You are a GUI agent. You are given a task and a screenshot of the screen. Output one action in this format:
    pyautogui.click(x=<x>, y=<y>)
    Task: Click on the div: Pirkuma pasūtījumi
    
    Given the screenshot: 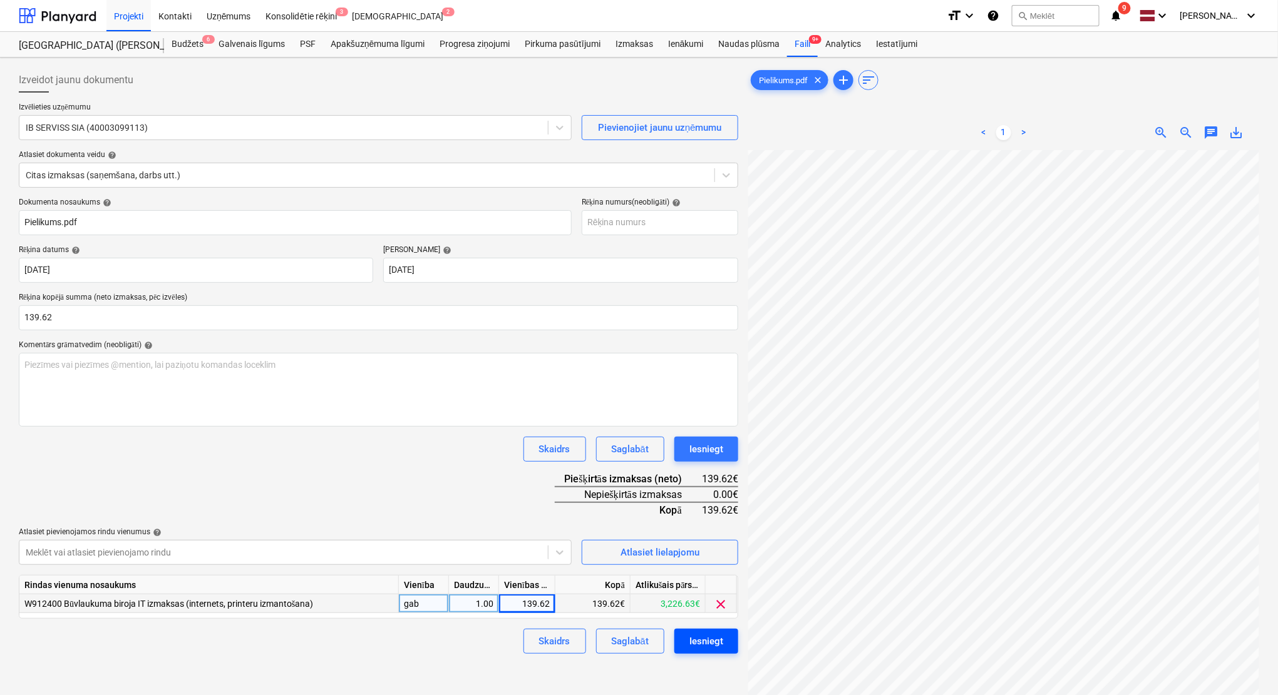 What is the action you would take?
    pyautogui.click(x=562, y=44)
    